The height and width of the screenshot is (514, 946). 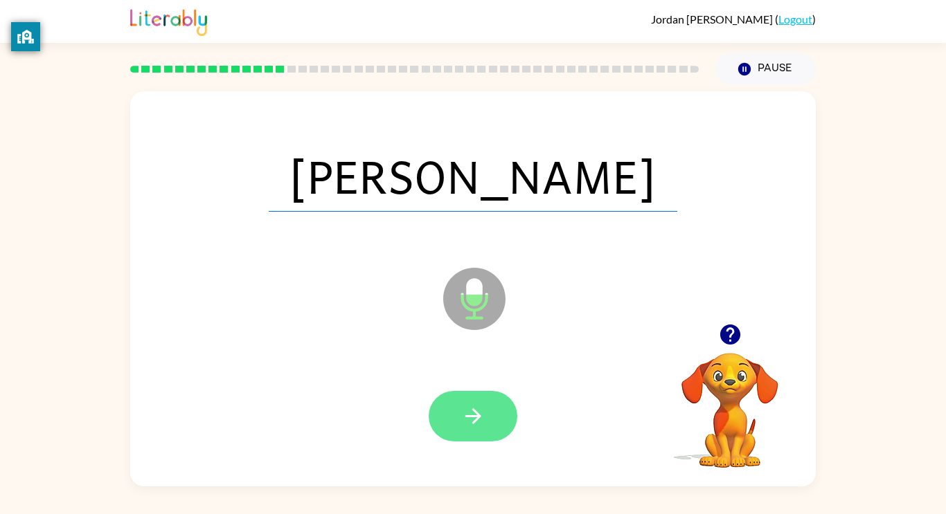 What do you see at coordinates (795, 19) in the screenshot?
I see `a: Logout` at bounding box center [795, 19].